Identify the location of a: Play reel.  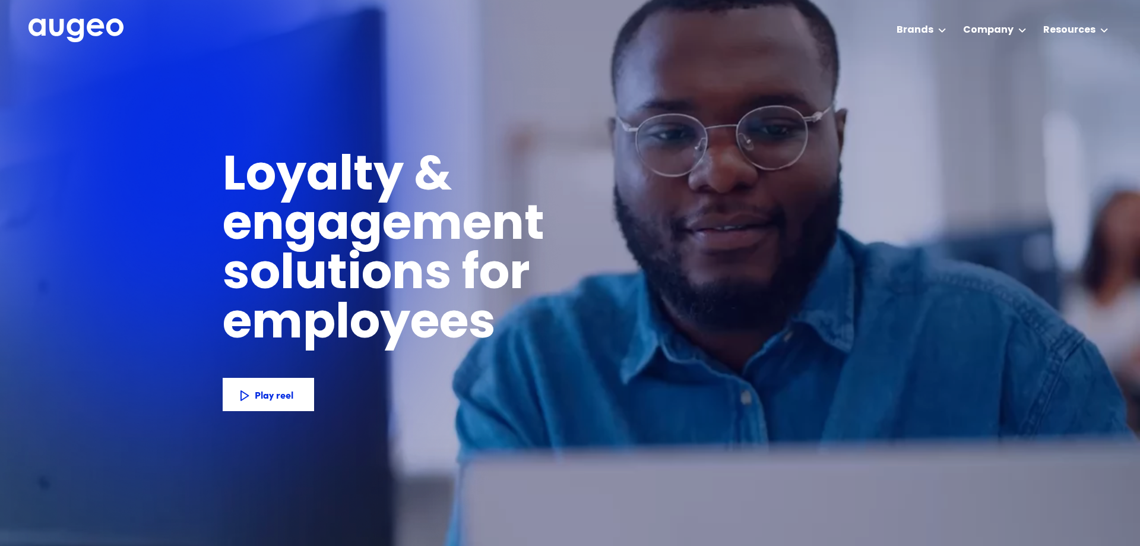
(268, 394).